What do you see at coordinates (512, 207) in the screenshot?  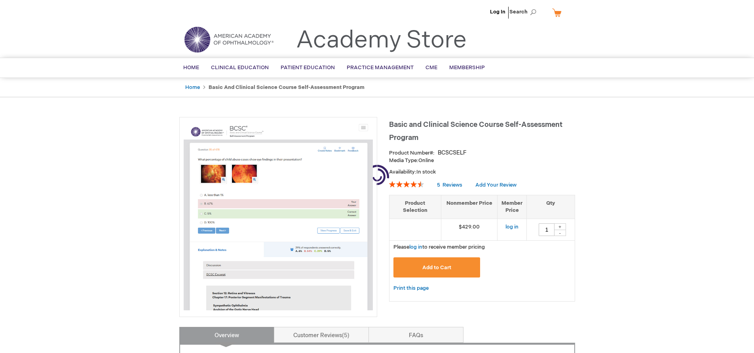 I see `th: Member Price` at bounding box center [512, 207].